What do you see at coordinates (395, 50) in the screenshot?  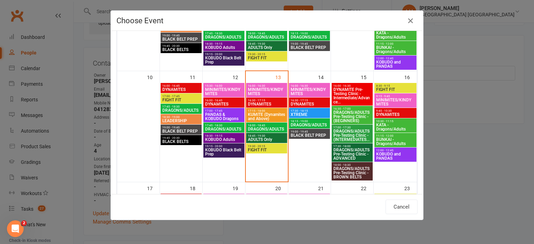 I see `span: BUNKAI - Dragons/Adults` at bounding box center [395, 50].